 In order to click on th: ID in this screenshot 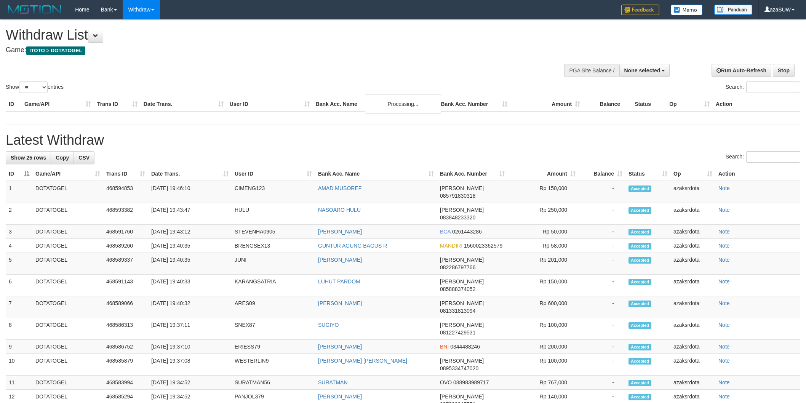, I will do `click(13, 104)`.